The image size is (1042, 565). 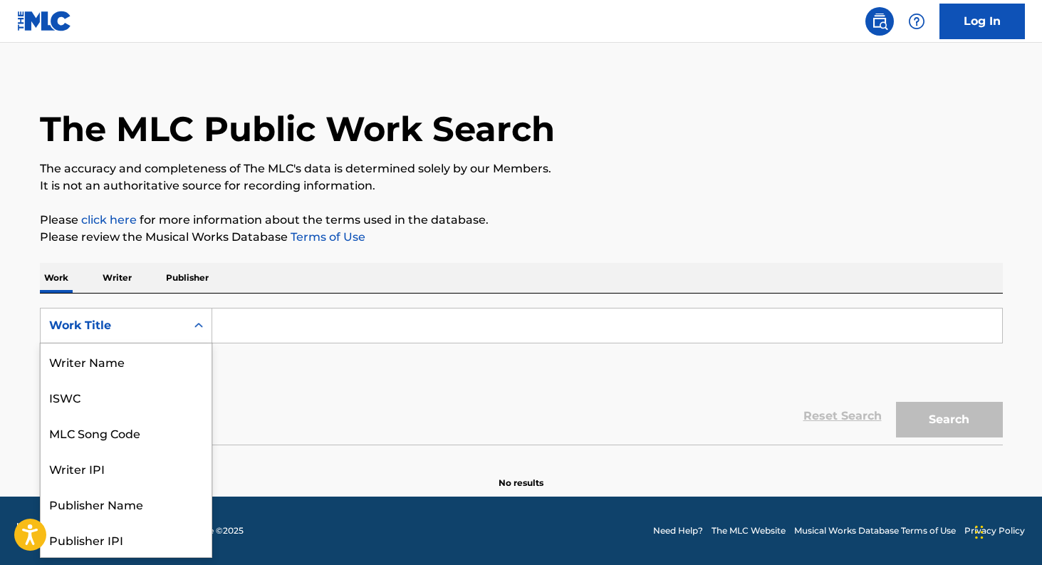 What do you see at coordinates (187, 278) in the screenshot?
I see `p: Publisher` at bounding box center [187, 278].